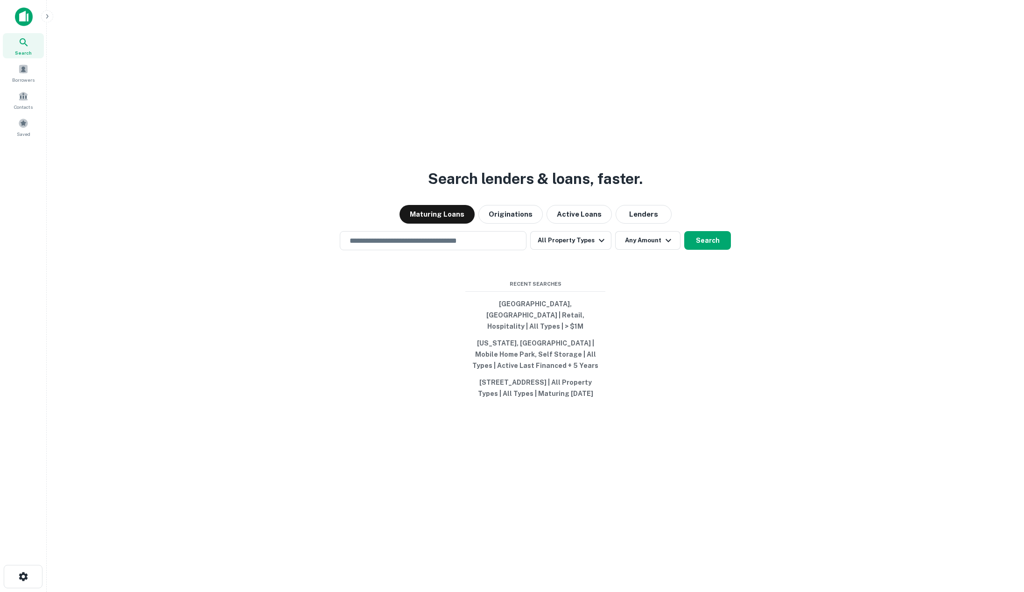  I want to click on img: capitalize-icon.png, so click(24, 17).